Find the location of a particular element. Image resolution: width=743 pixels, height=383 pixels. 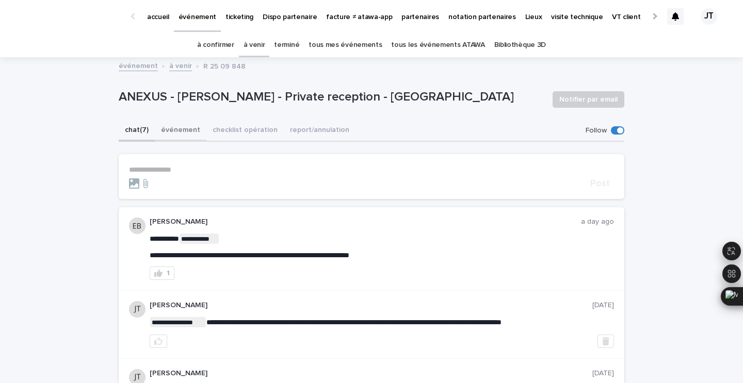

button: report/annulation is located at coordinates (319, 131).